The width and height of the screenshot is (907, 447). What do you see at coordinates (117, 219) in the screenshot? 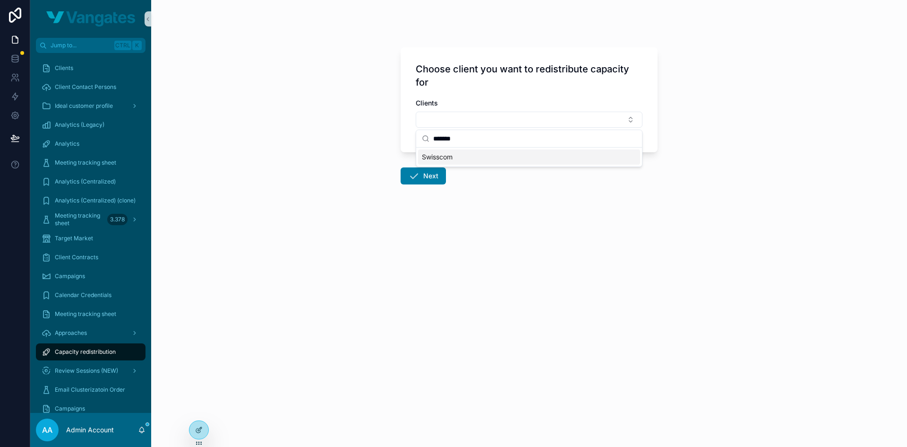
I see `div: 3.378` at bounding box center [117, 219].